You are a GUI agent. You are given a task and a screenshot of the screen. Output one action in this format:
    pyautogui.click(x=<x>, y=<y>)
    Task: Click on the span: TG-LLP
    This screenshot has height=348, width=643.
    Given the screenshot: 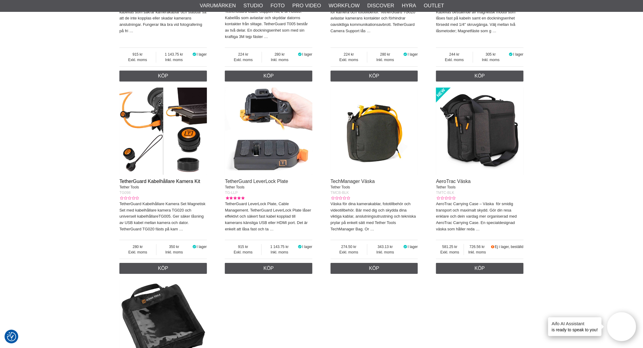 What is the action you would take?
    pyautogui.click(x=231, y=193)
    